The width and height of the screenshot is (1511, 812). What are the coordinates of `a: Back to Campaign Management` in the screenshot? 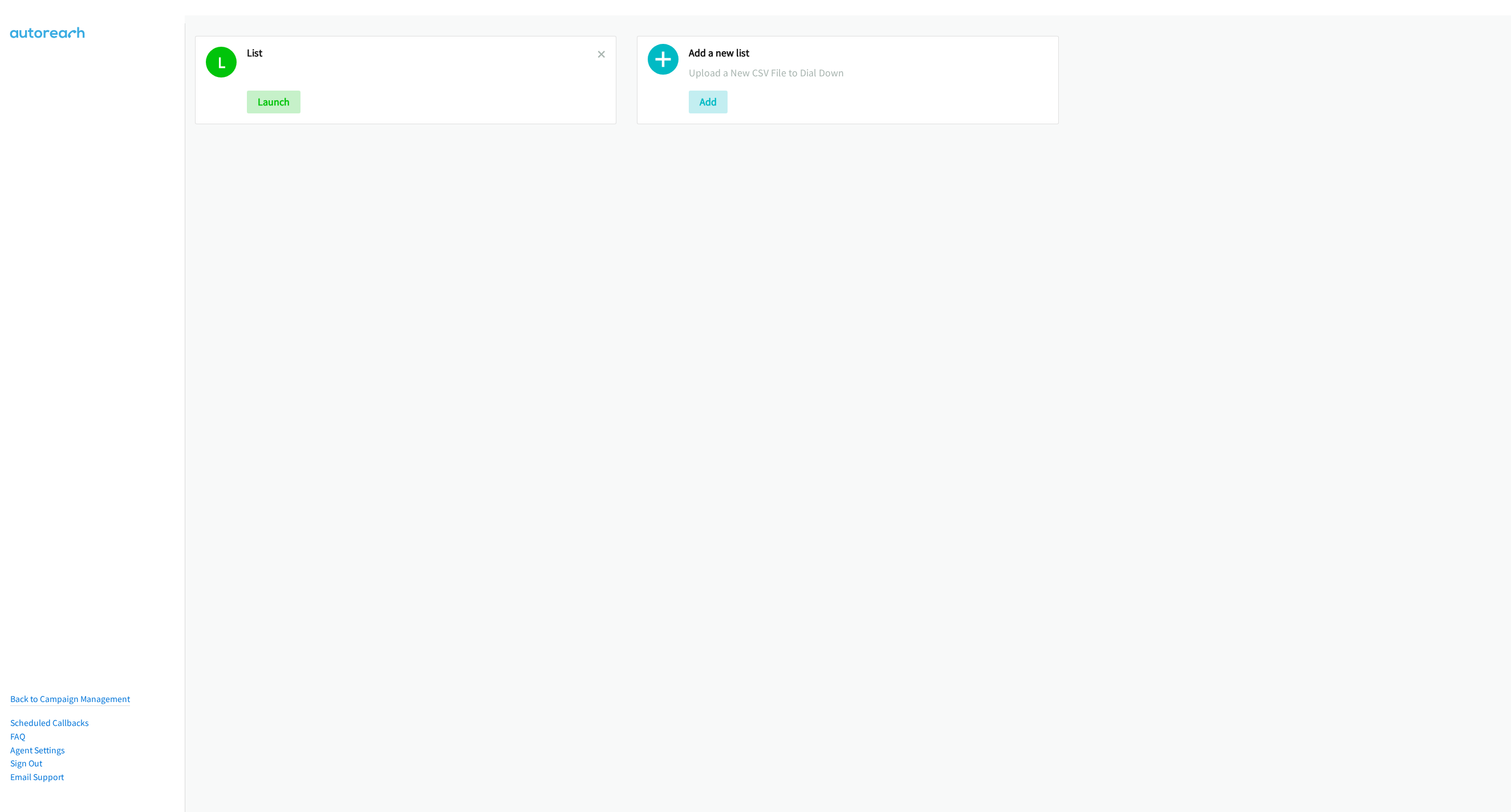 It's located at (70, 699).